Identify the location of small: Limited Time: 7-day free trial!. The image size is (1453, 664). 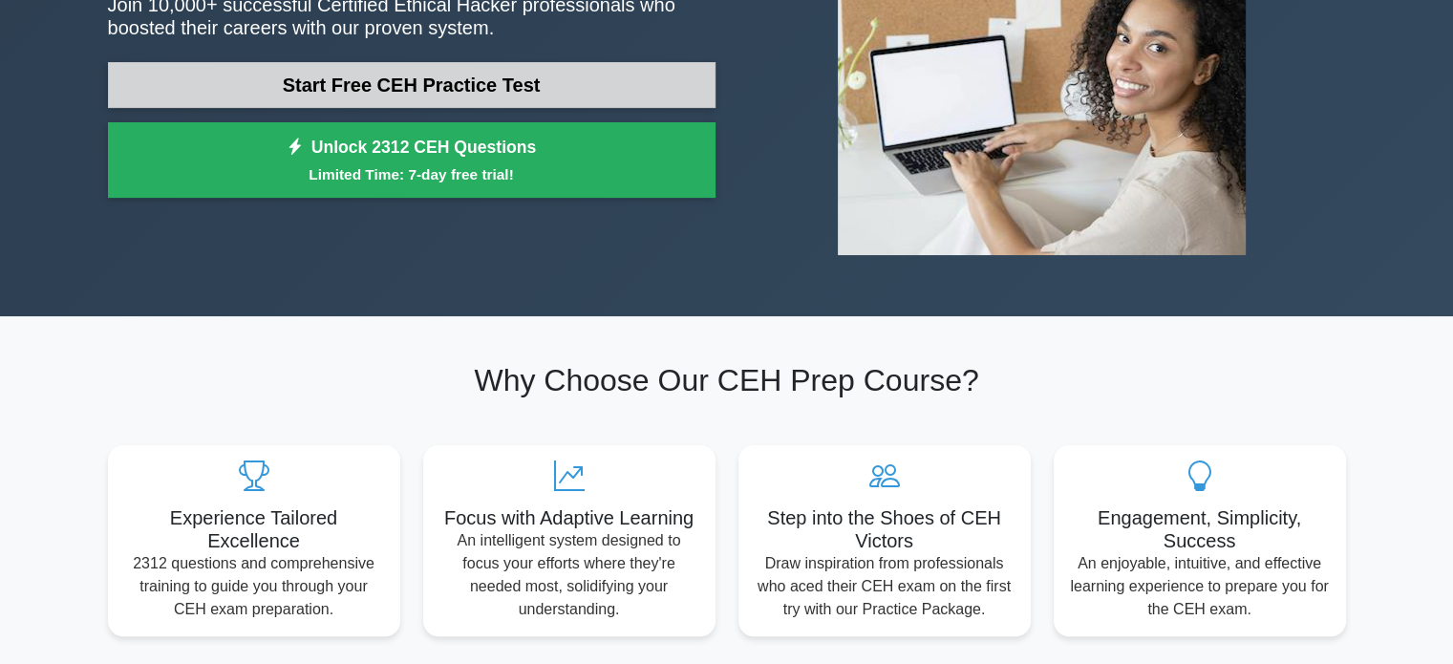
(412, 174).